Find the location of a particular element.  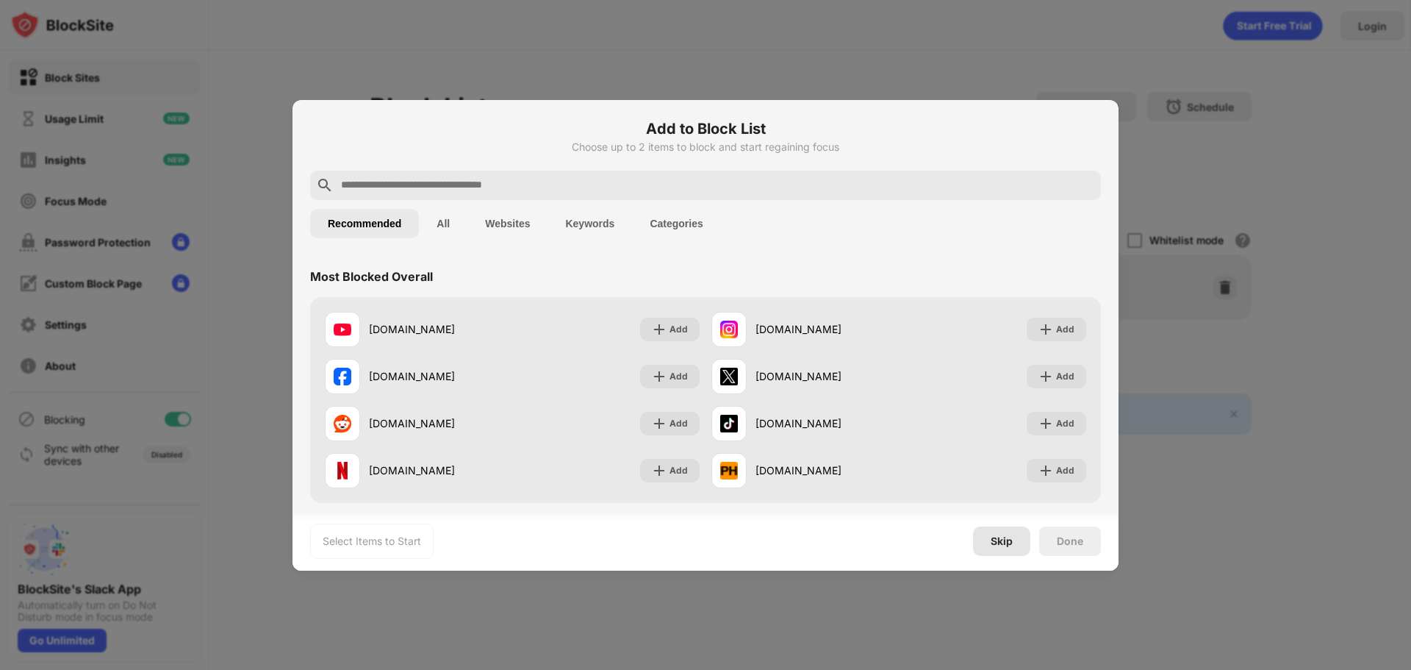

div: Choose up to 2 items to block and start regaining focus is located at coordinates (706, 147).